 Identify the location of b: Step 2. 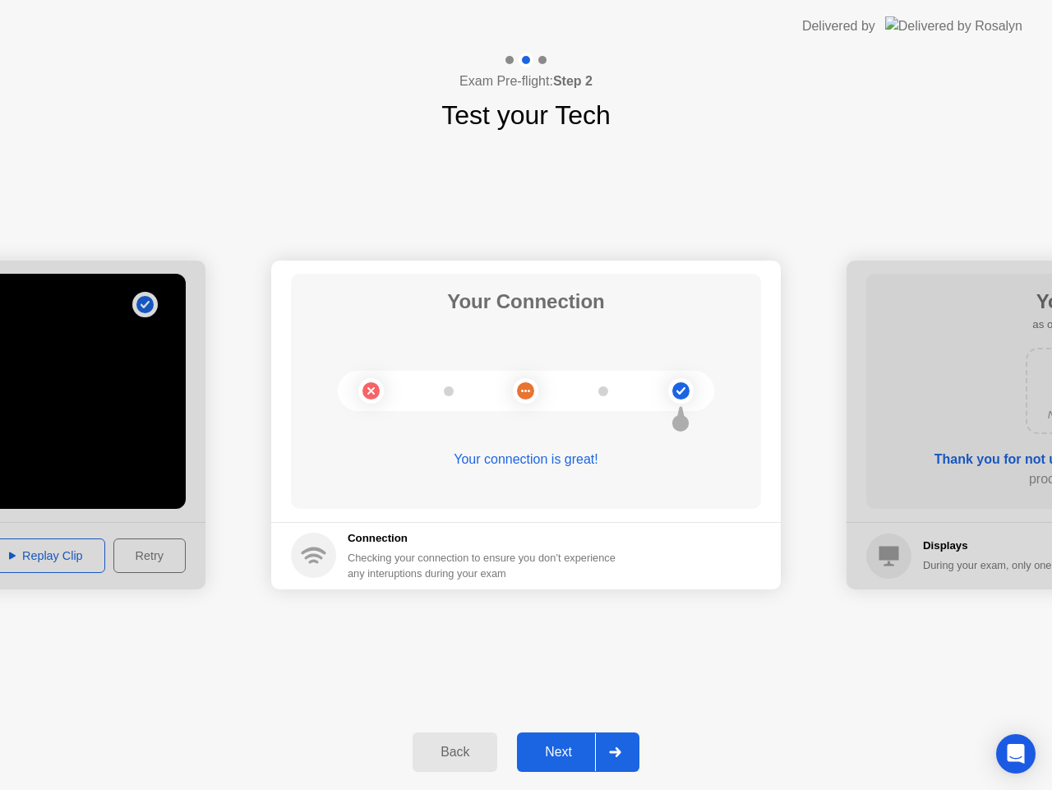
(573, 81).